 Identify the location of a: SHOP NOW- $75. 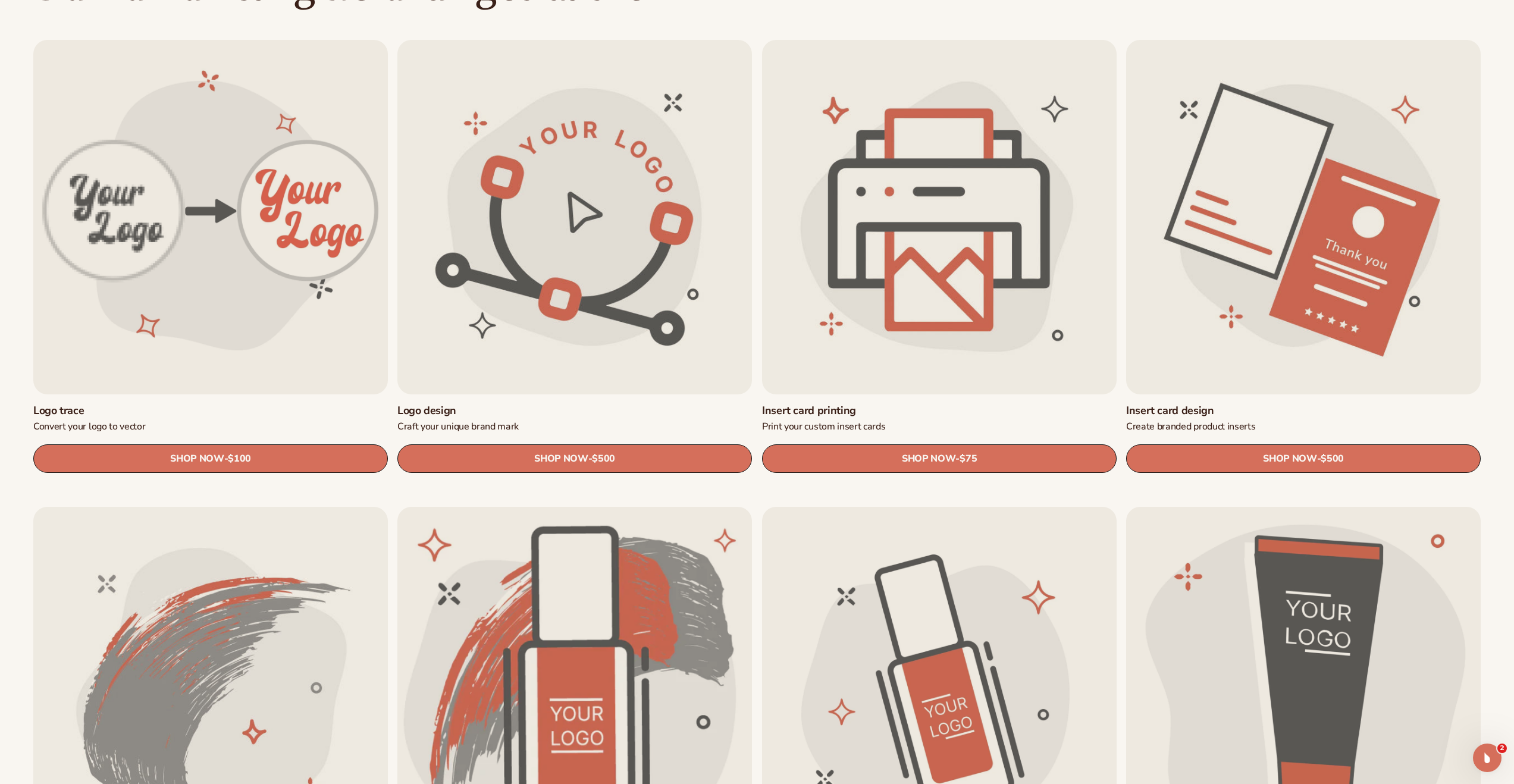
(939, 459).